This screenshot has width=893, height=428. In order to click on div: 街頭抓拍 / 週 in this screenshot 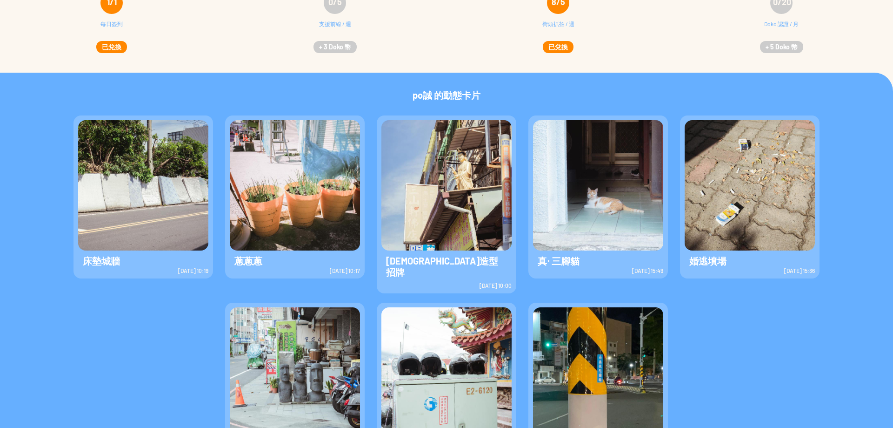, I will do `click(558, 29)`.